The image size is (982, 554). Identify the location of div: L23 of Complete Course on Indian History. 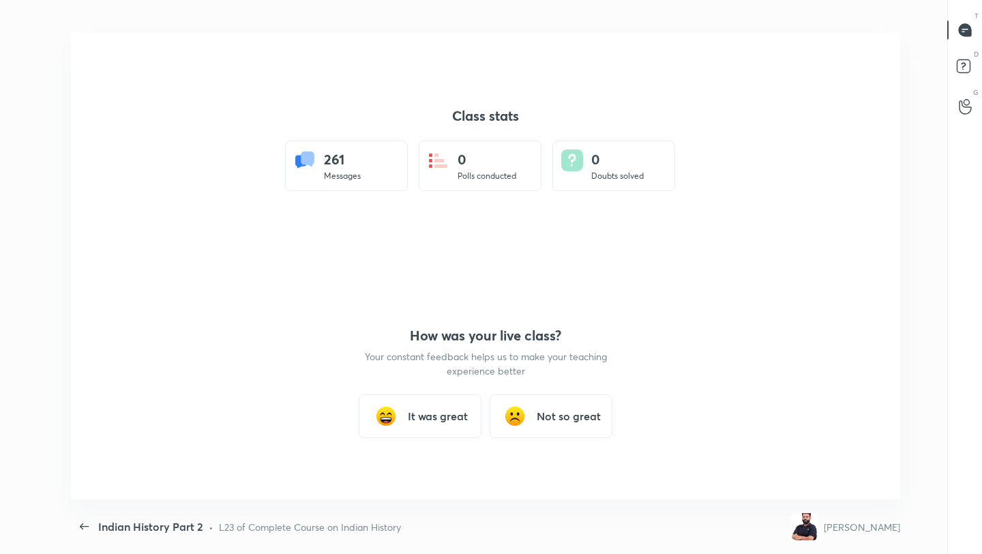
(310, 526).